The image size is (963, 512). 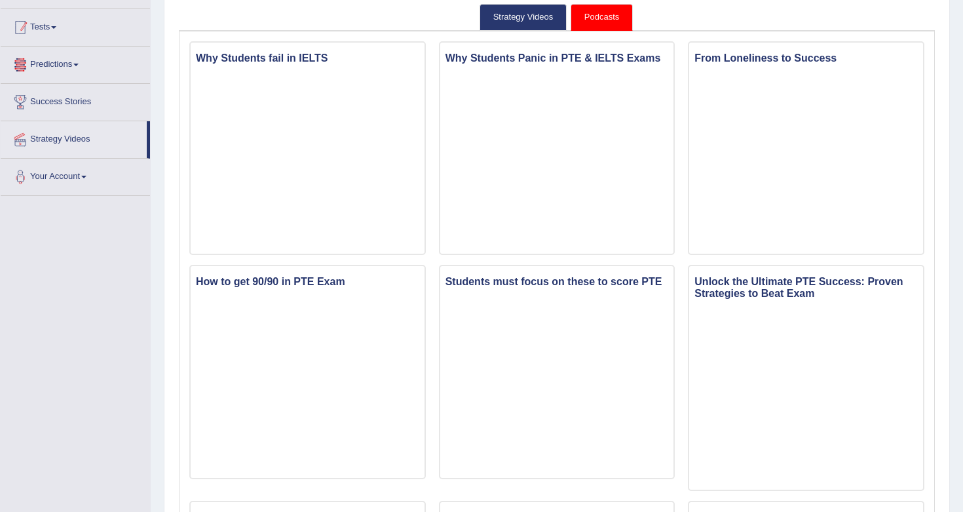 What do you see at coordinates (557, 282) in the screenshot?
I see `h3: Students must focus on these to score PTE` at bounding box center [557, 282].